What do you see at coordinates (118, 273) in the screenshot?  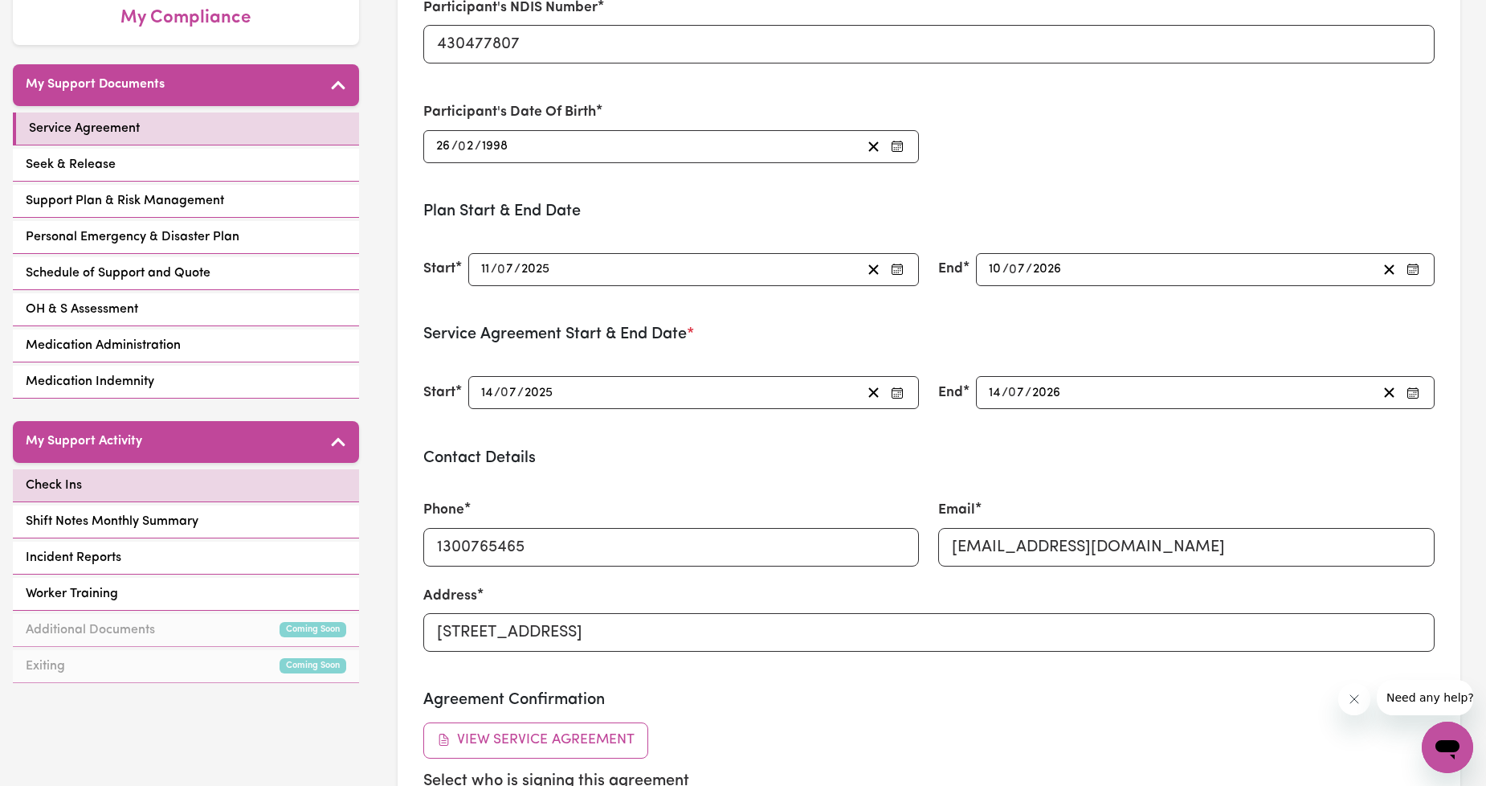 I see `span: Schedule of Support and Quote` at bounding box center [118, 273].